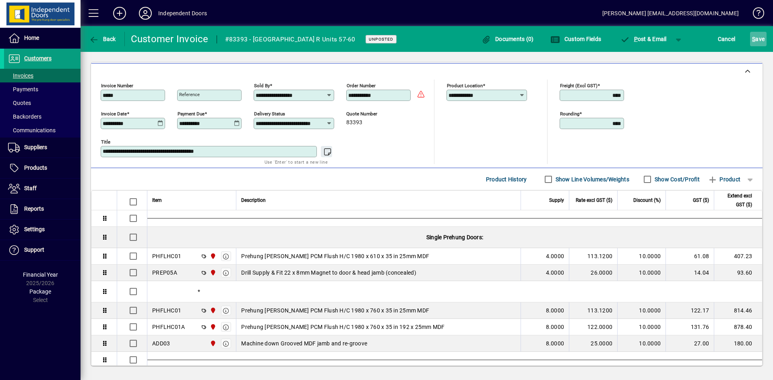 The image size is (773, 380). What do you see at coordinates (454, 237) in the screenshot?
I see `div: Single Prehung Doors:` at bounding box center [454, 237].